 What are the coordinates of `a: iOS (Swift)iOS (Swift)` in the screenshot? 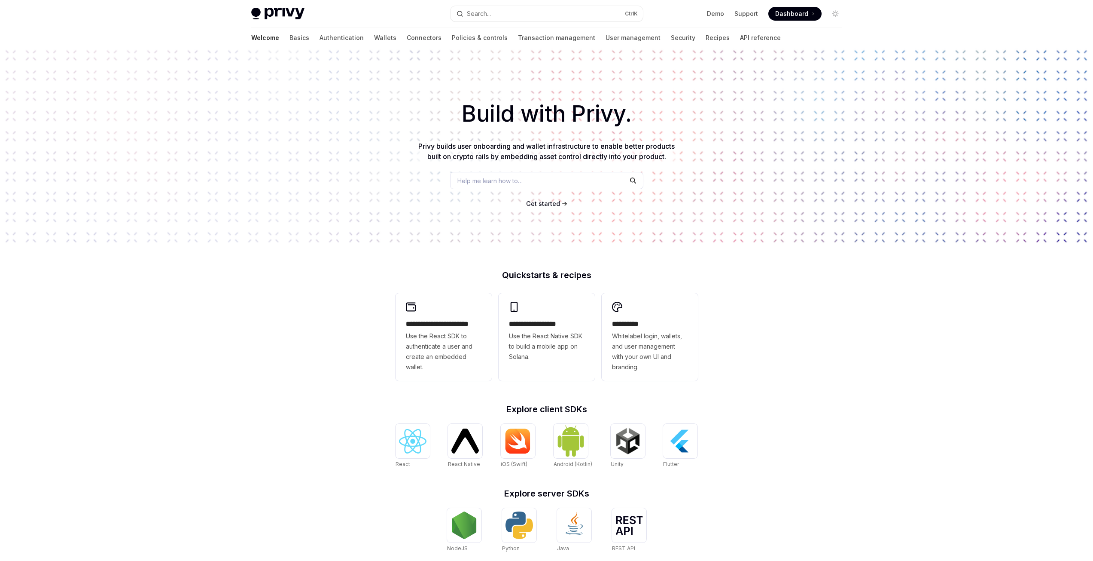 It's located at (518, 446).